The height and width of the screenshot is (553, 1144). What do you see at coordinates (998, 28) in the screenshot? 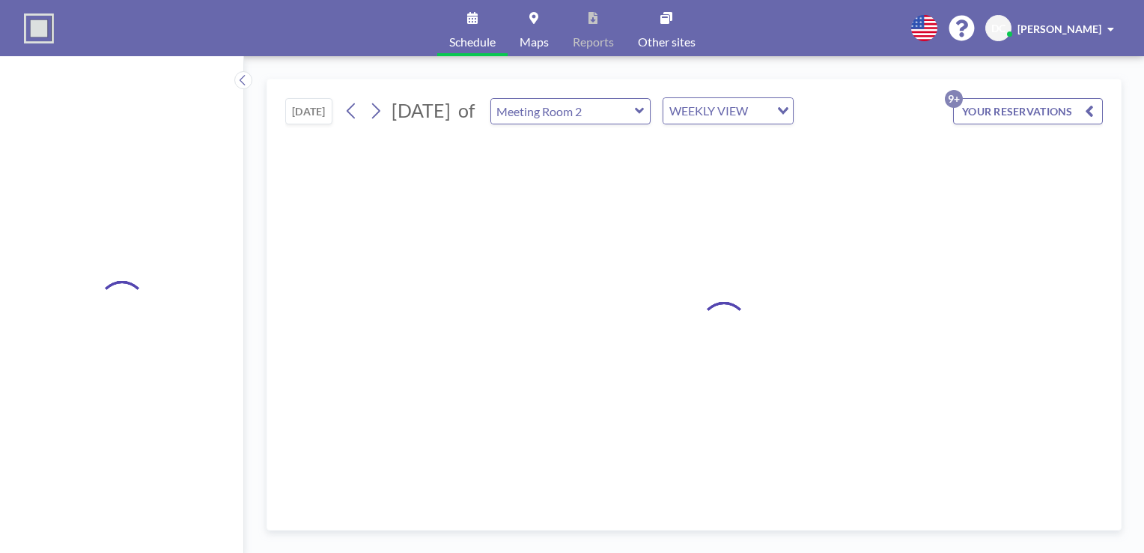
I see `span: DC` at bounding box center [998, 28].